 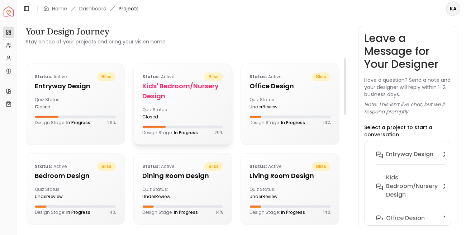 What do you see at coordinates (413, 222) in the screenshot?
I see `button: Office design` at bounding box center [413, 222].